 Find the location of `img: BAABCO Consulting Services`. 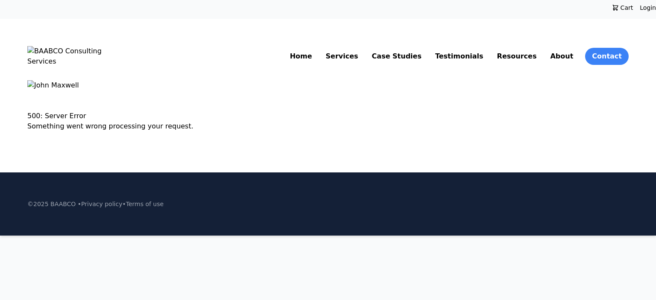

img: BAABCO Consulting Services is located at coordinates (79, 56).